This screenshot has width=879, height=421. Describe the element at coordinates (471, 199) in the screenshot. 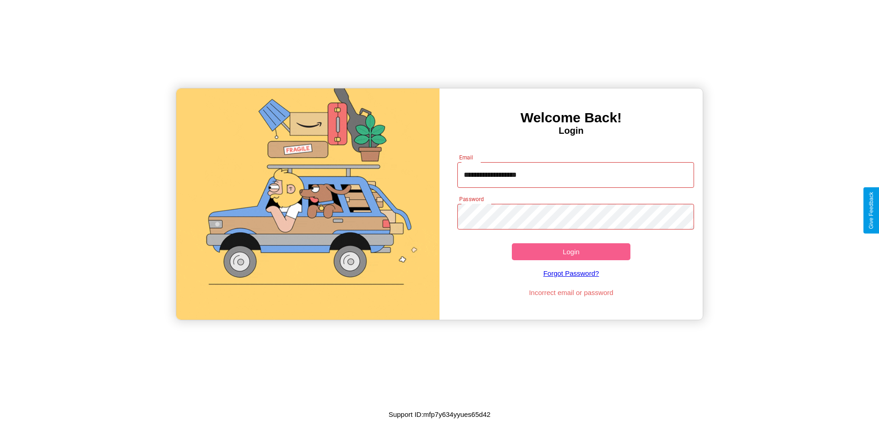

I see `label: Password` at that location.